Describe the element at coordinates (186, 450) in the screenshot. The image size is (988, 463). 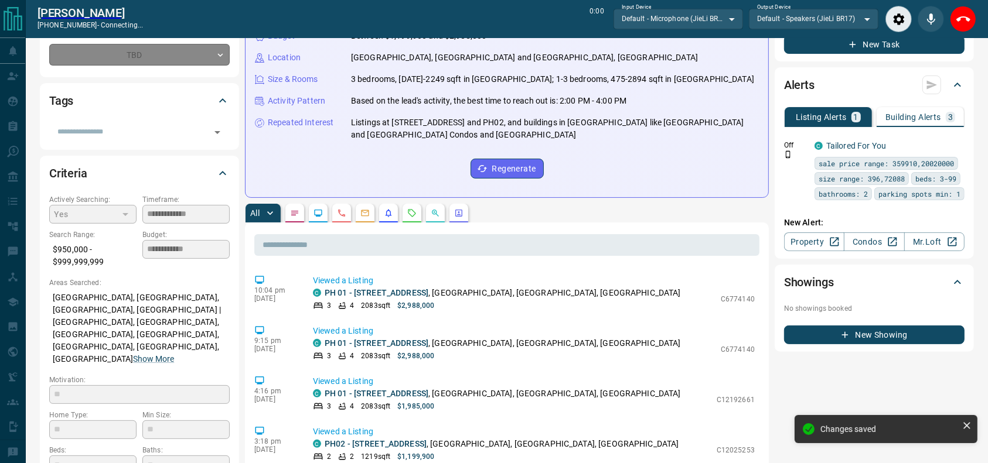
I see `p: Baths:` at that location.